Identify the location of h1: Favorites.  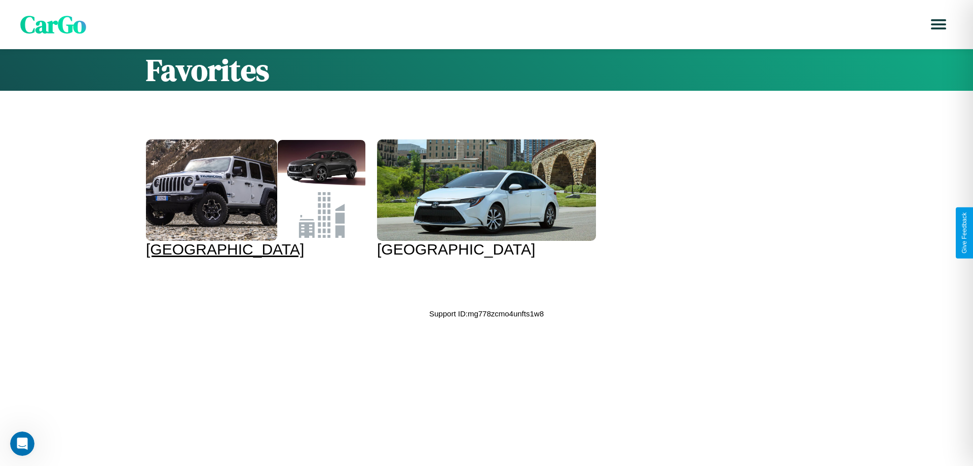
(487, 70).